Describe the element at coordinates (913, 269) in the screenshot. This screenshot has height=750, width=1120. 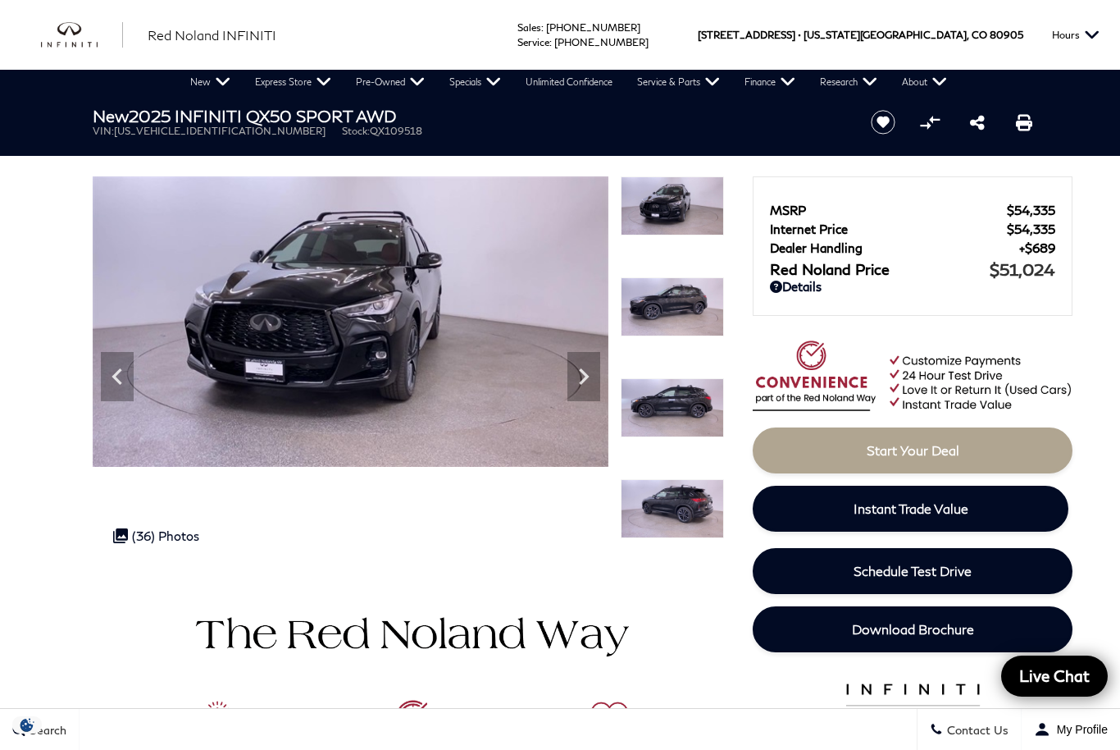
I see `a: Red Noland Price $51,024` at that location.